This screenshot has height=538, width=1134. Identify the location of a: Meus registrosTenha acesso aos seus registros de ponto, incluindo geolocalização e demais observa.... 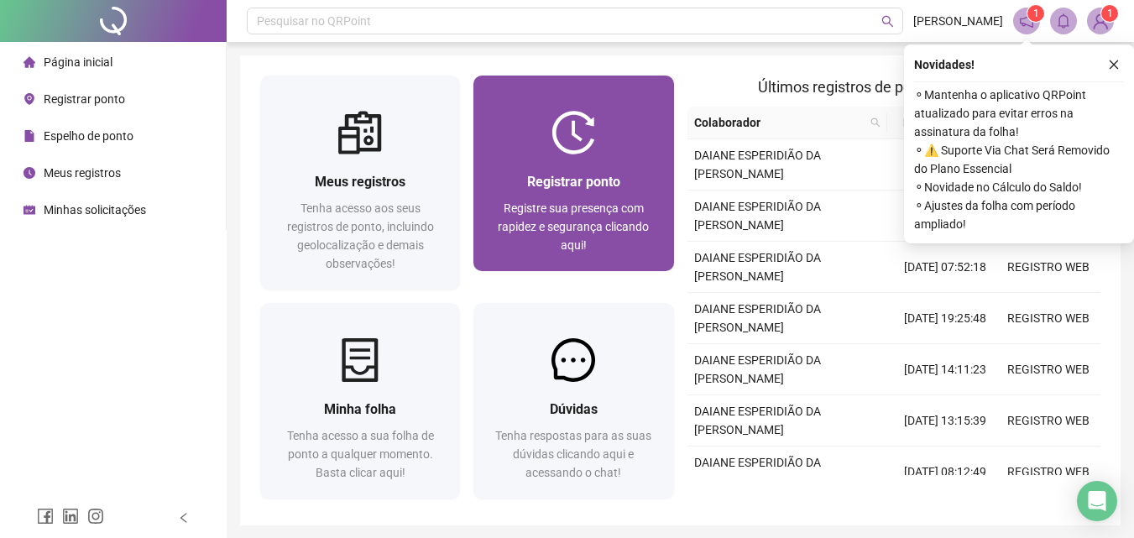
(360, 182).